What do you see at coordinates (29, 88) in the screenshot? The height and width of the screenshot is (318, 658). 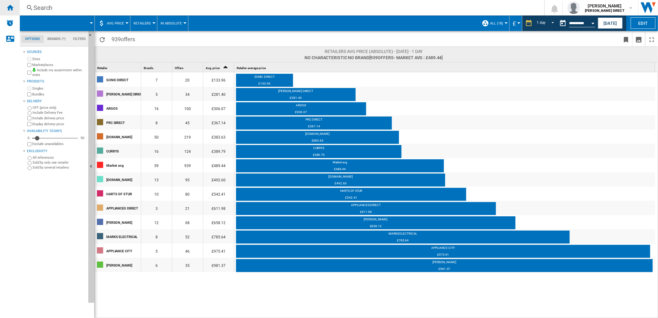 I see `input: Singles` at bounding box center [29, 88].